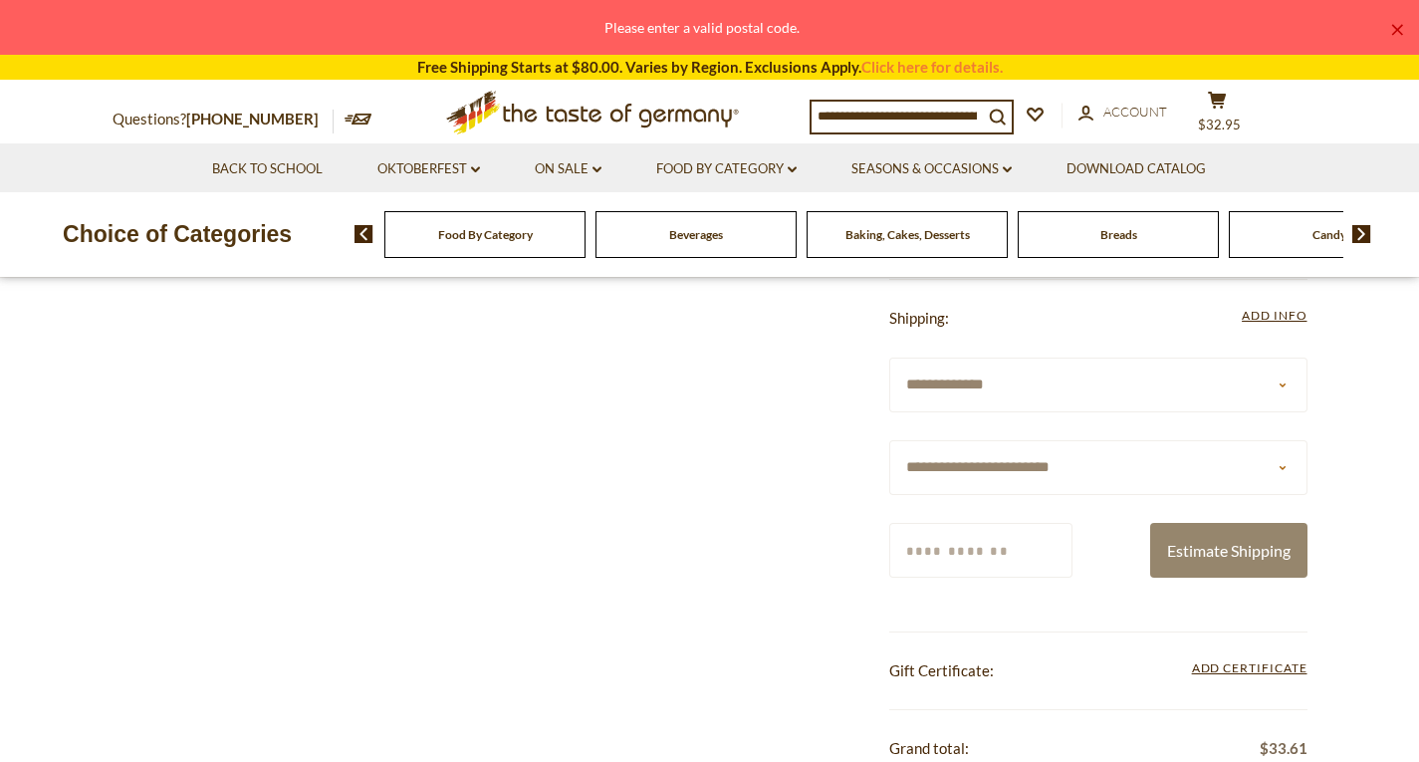 The image size is (1419, 762). Describe the element at coordinates (1274, 315) in the screenshot. I see `span: Add Info` at that location.